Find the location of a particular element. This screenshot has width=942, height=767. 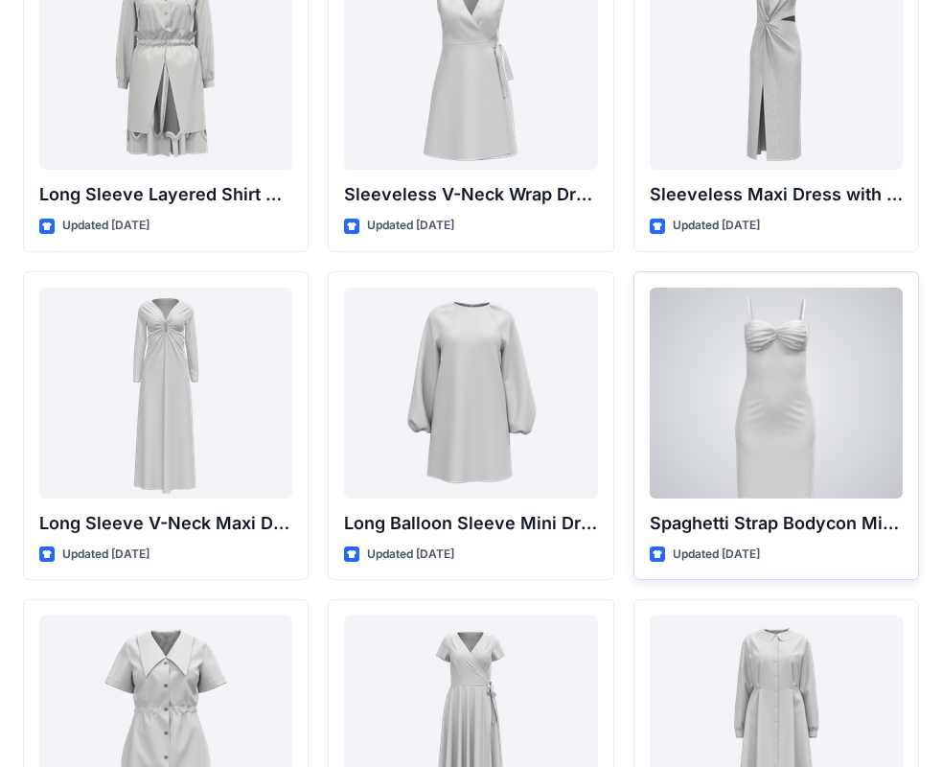

a: Spaghetti Strap Bodycon Mini Dress with Bust Detail is located at coordinates (776, 393).